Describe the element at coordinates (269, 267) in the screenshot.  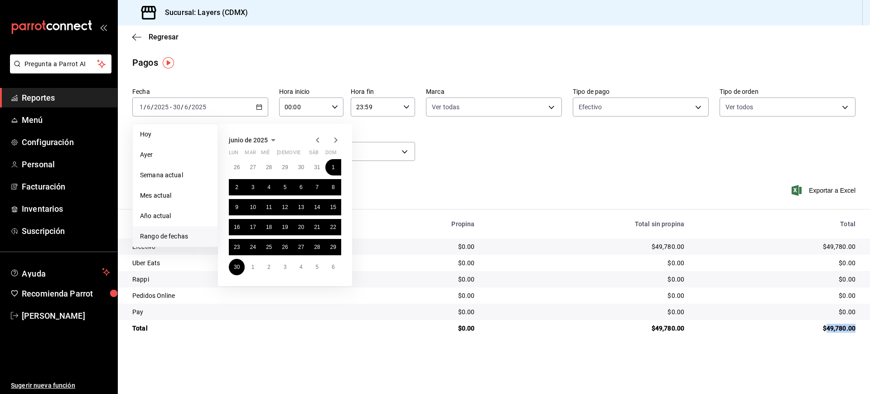
I see `abbr: 2 de julio de 2025` at that location.